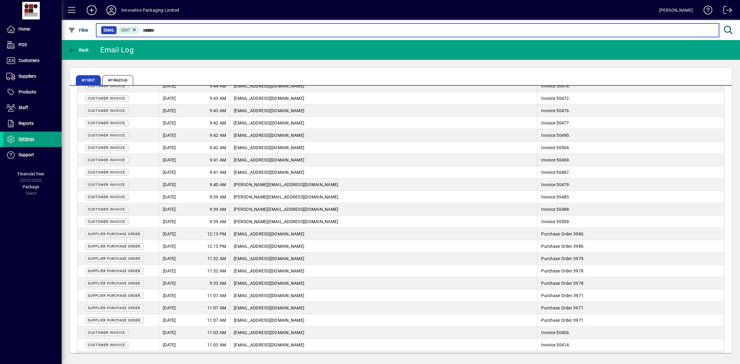  I want to click on span: Suppliers, so click(27, 76).